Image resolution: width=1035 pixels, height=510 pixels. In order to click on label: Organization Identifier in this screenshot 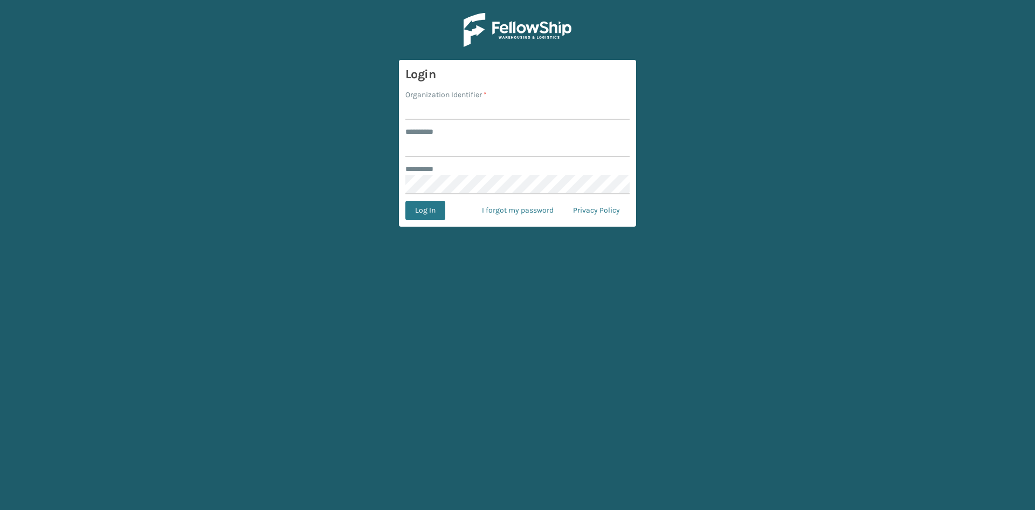, I will do `click(446, 94)`.